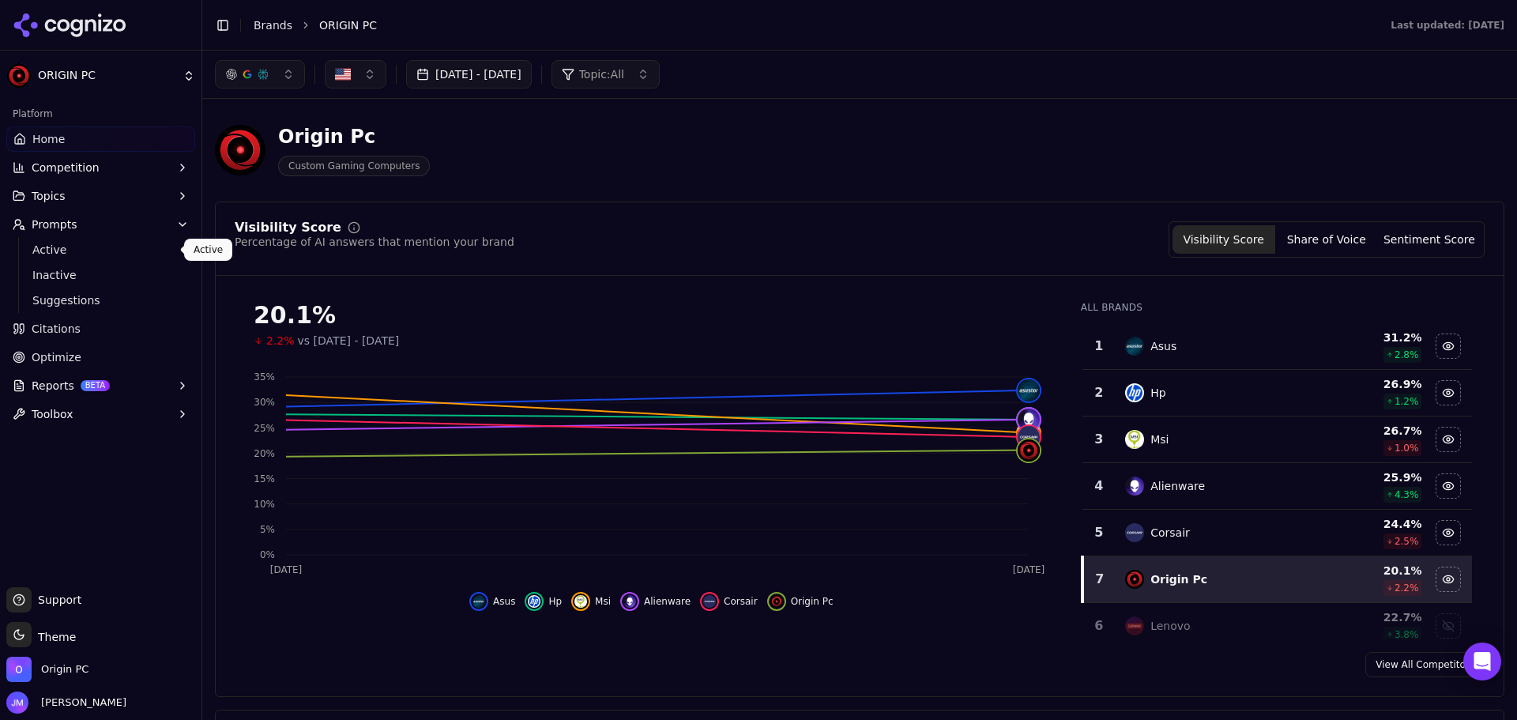 Image resolution: width=1517 pixels, height=720 pixels. I want to click on span: 1.2 %, so click(1407, 401).